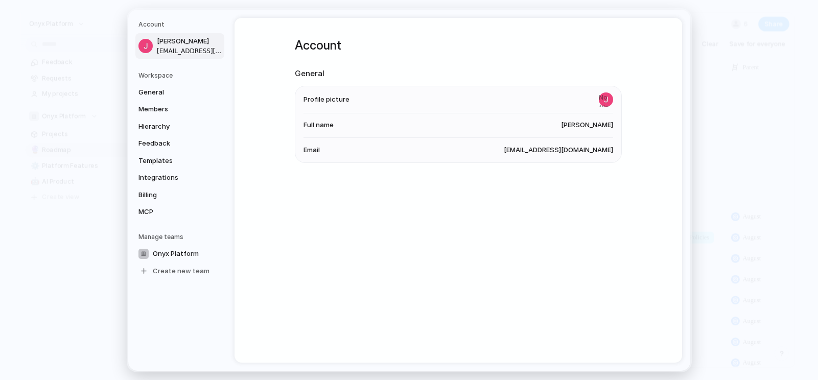 This screenshot has width=818, height=380. Describe the element at coordinates (171, 109) in the screenshot. I see `span: Members` at that location.